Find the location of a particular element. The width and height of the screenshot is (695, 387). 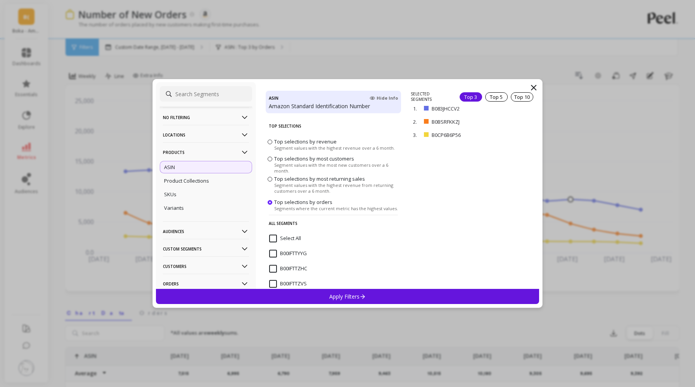

p: Apply Filters is located at coordinates (348, 296).